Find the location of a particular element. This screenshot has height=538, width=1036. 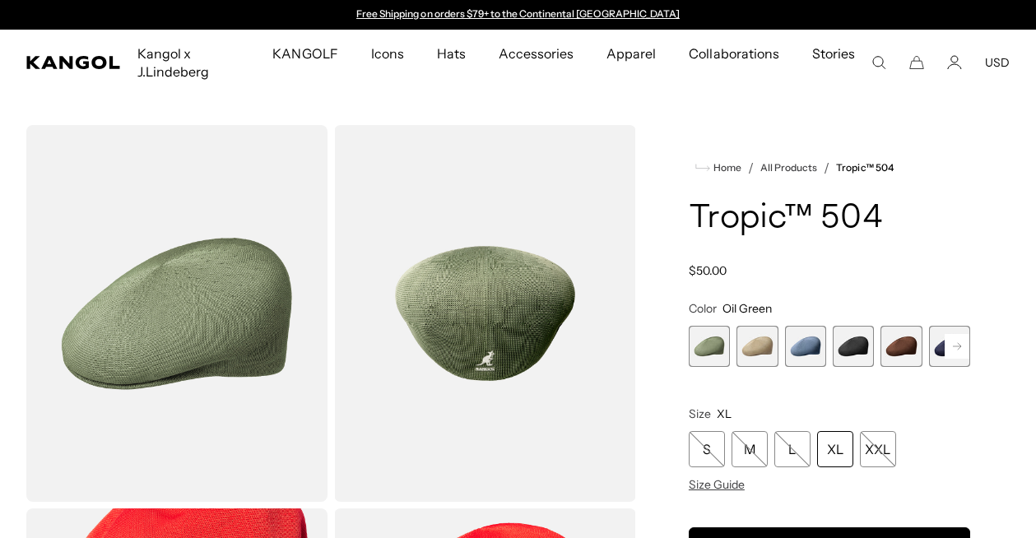

a: All Products is located at coordinates (788, 168).